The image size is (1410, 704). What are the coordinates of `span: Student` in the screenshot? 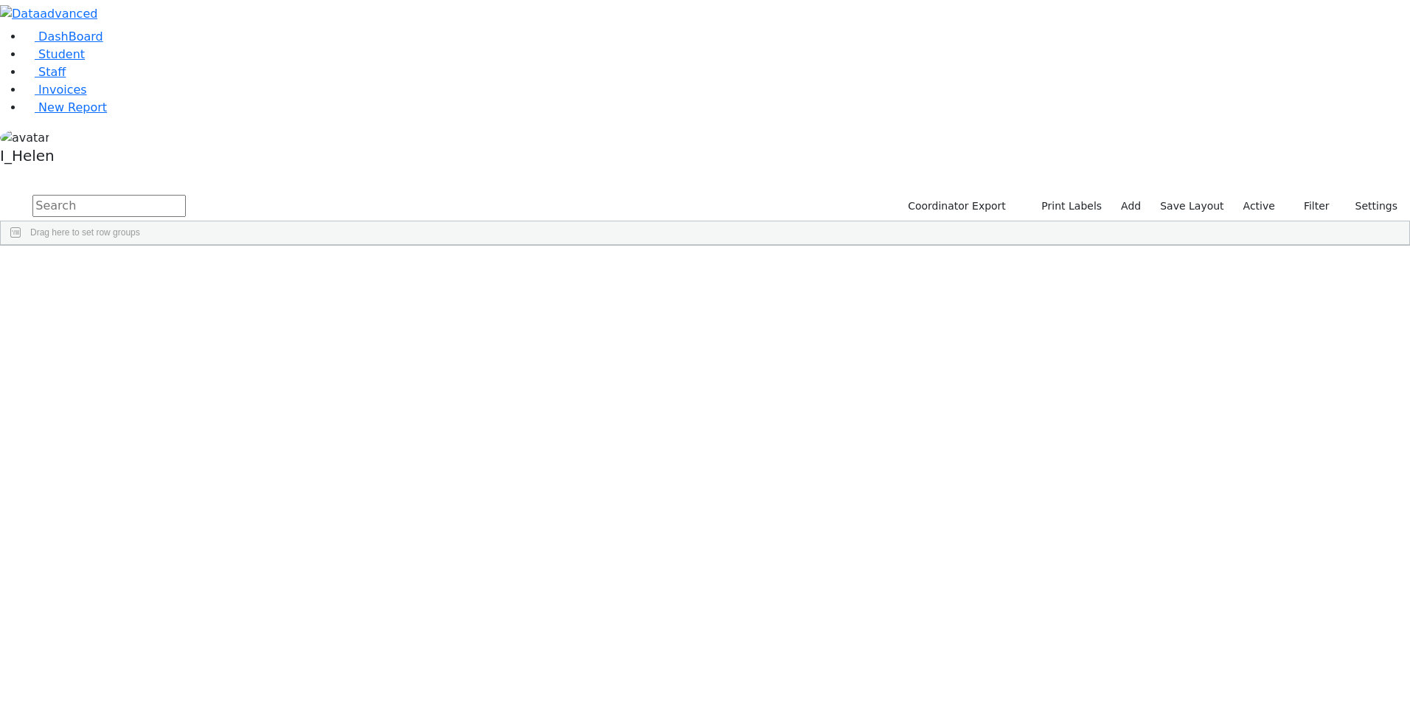 It's located at (61, 54).